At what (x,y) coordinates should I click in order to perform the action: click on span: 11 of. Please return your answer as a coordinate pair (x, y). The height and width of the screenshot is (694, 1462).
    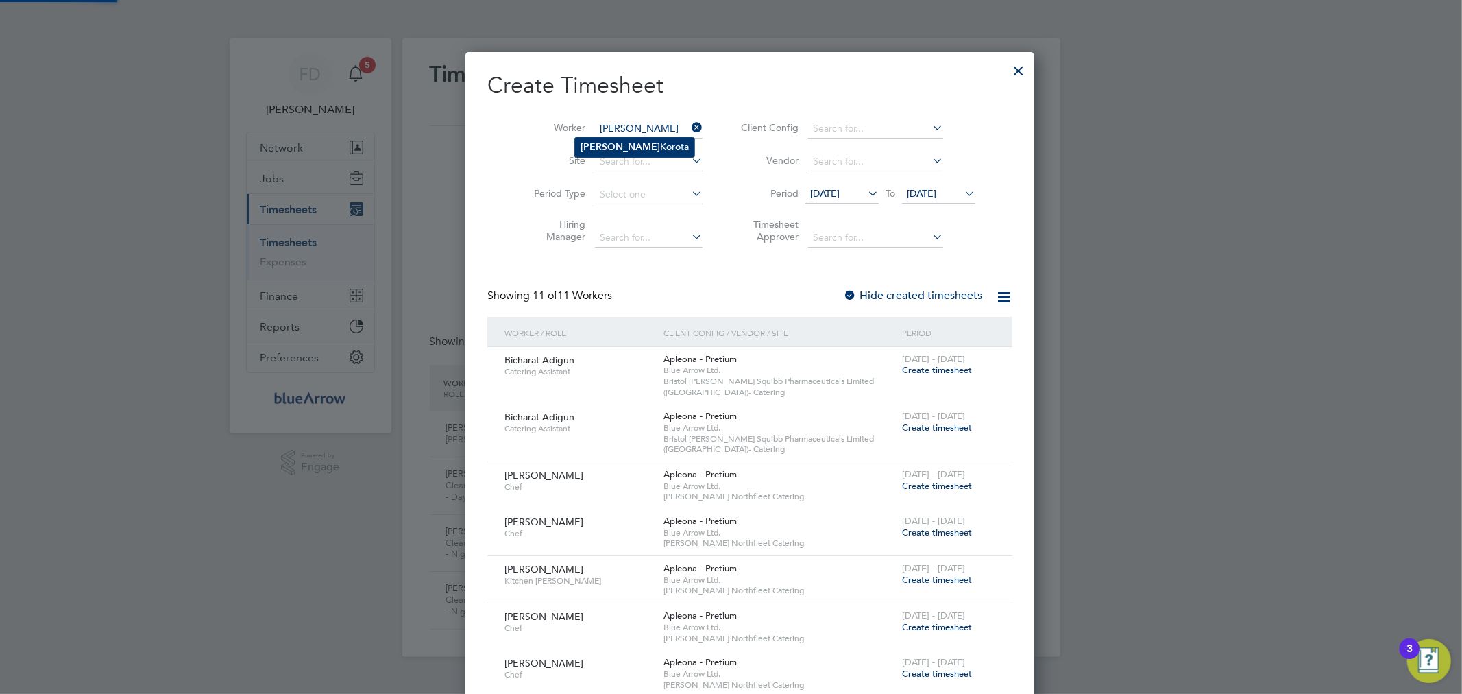
    Looking at the image, I should click on (545, 295).